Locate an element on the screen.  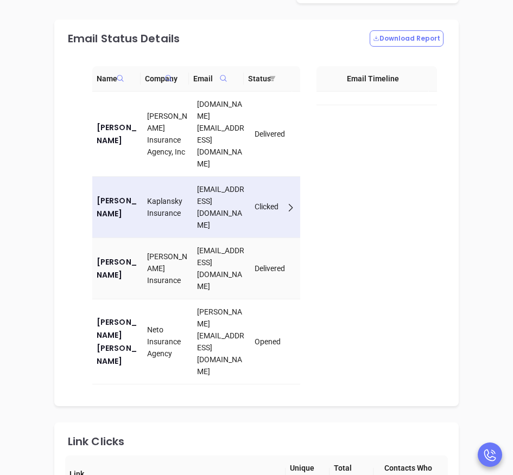
span: Status is located at coordinates (267, 79).